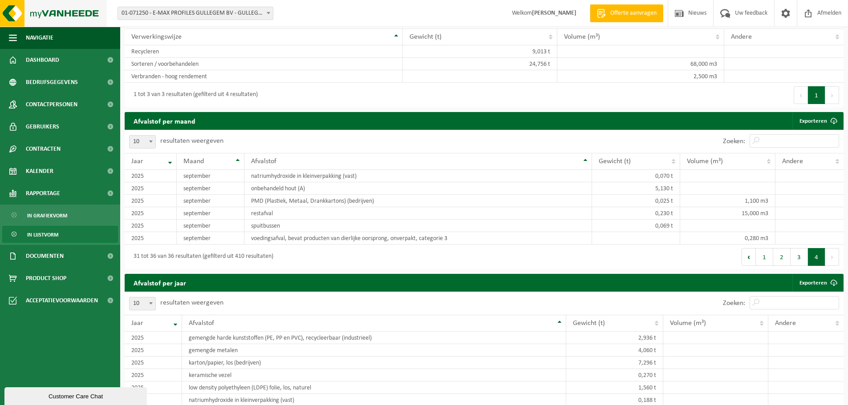  Describe the element at coordinates (418, 176) in the screenshot. I see `td: natriumhydroxide in kleinverpakking (vast)` at that location.